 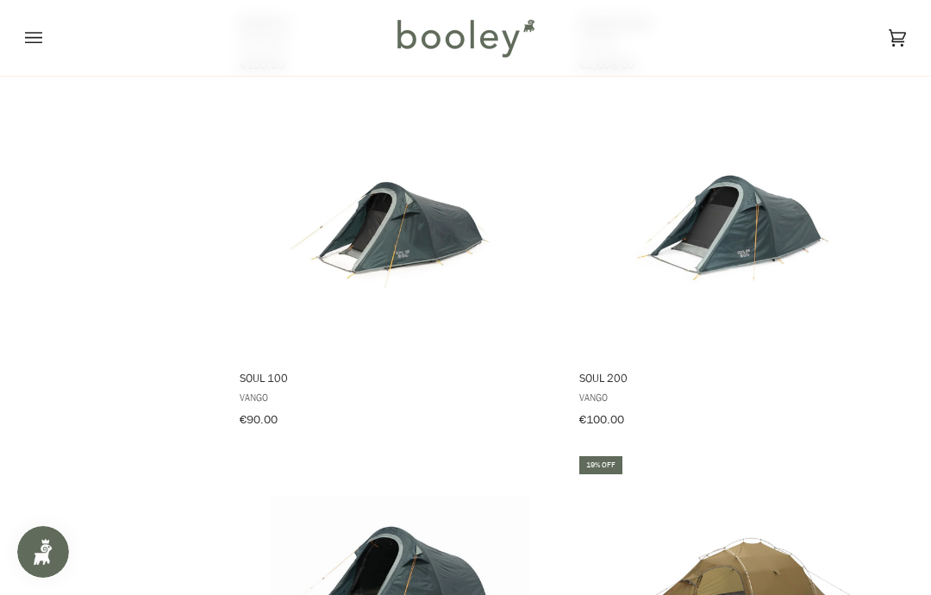 I want to click on img: Vango Soul 200 - Booley Galway, so click(x=740, y=228).